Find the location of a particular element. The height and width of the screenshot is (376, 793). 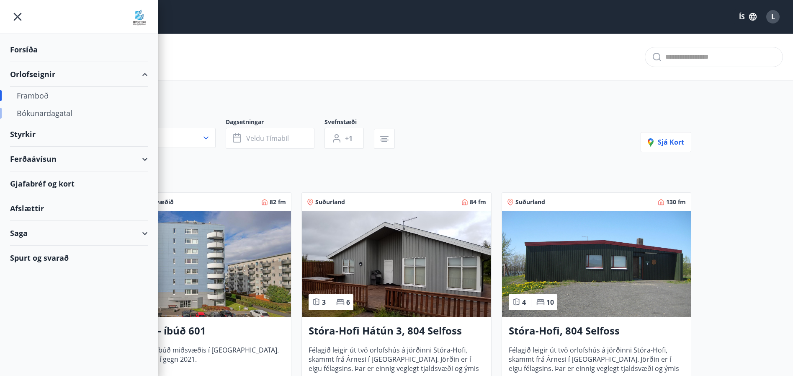

span: Sjá kort is located at coordinates (666, 142).